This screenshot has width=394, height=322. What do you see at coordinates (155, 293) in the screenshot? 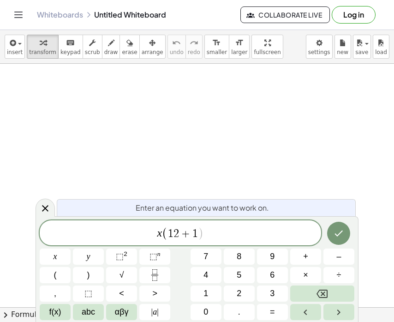
I see `button: Greater than` at bounding box center [155, 293].